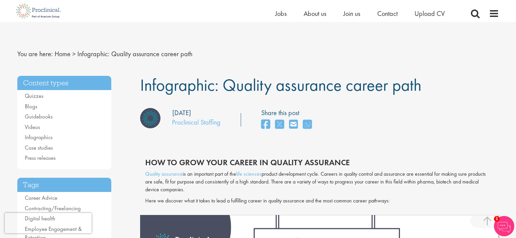 This screenshot has height=238, width=516. Describe the element at coordinates (41, 198) in the screenshot. I see `a: Career Advice` at that location.